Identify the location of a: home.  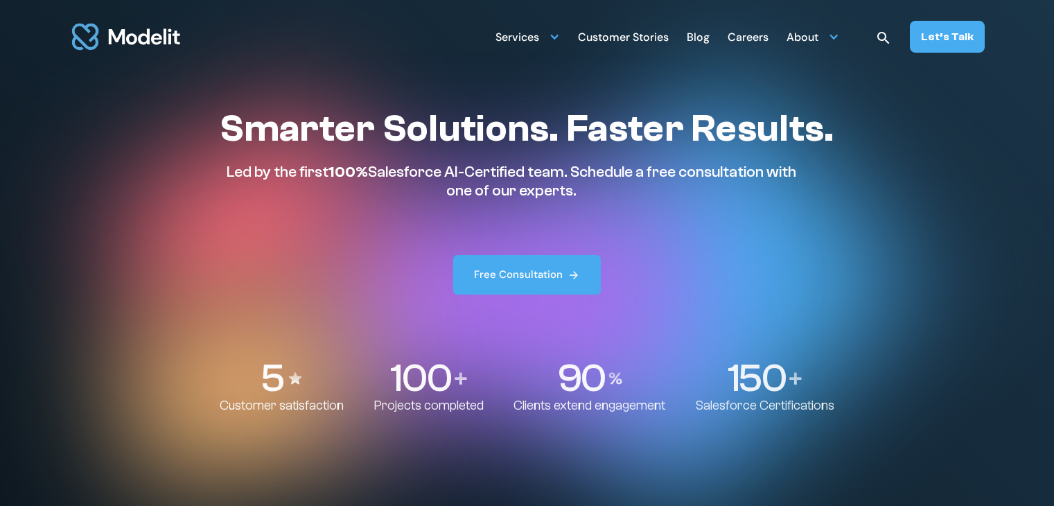
(126, 37).